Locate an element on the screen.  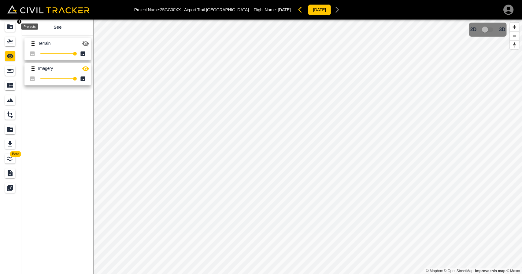
button: Reset bearing to north is located at coordinates (514, 45).